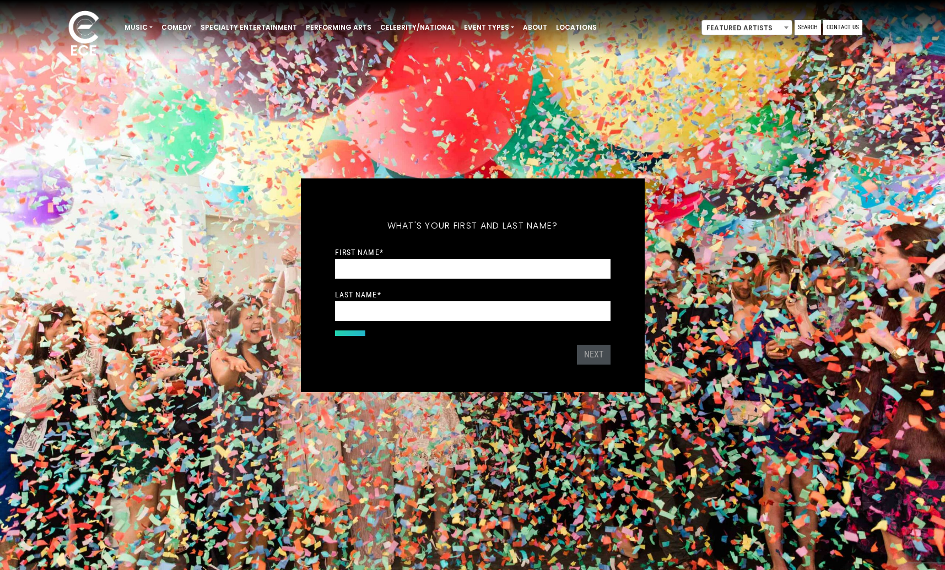 The width and height of the screenshot is (945, 570). Describe the element at coordinates (489, 28) in the screenshot. I see `a: Event Types` at that location.